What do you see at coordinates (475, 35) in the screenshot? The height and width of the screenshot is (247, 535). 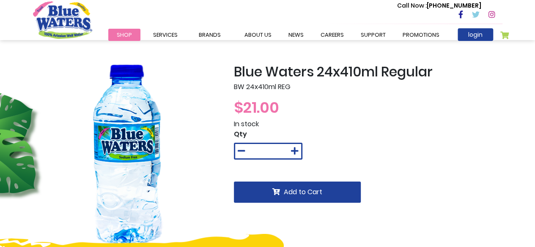 I see `a: login` at bounding box center [475, 35].